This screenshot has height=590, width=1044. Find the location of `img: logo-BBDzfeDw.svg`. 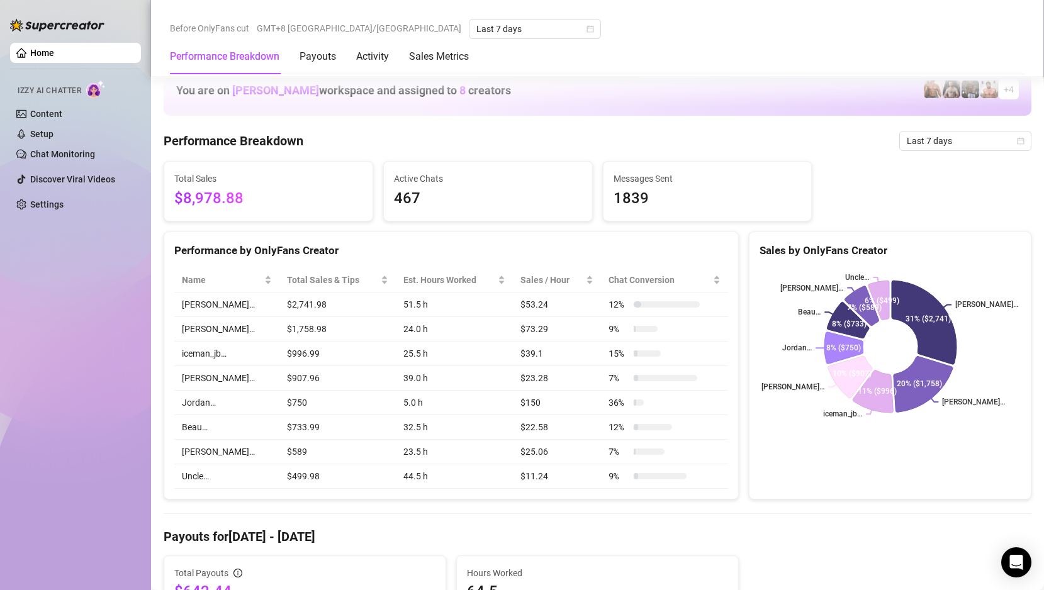

img: logo-BBDzfeDw.svg is located at coordinates (57, 25).